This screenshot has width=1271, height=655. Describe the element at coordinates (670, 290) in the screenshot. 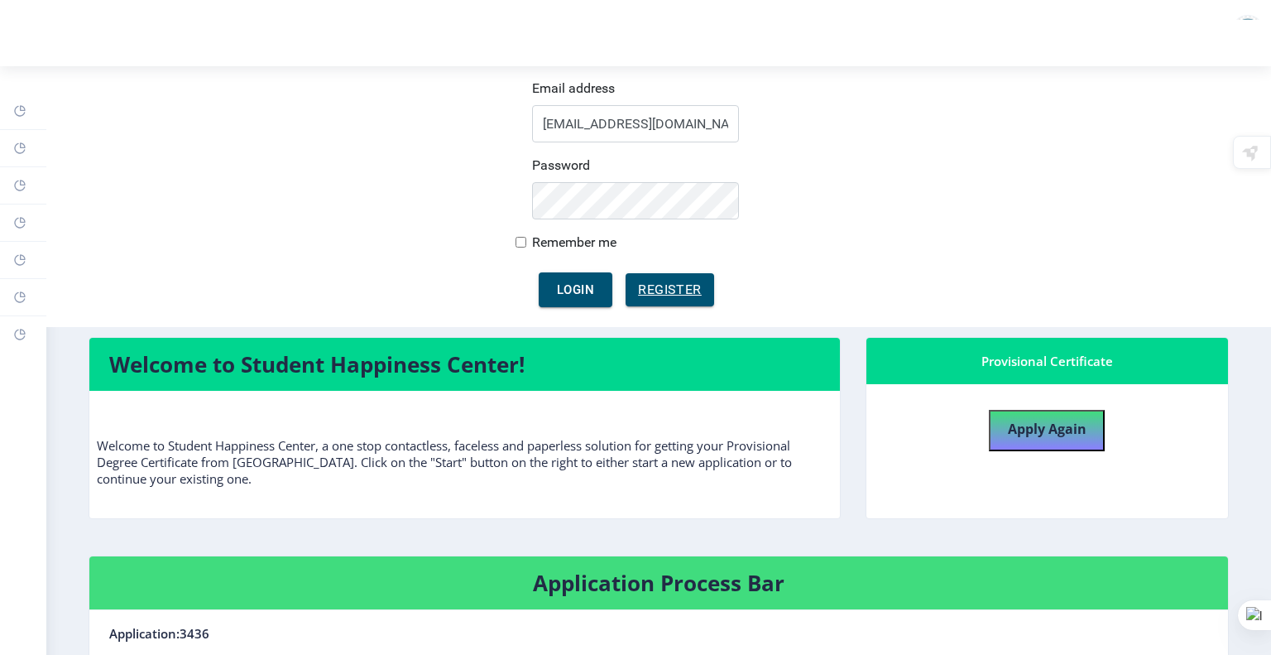

I see `span: Register` at that location.